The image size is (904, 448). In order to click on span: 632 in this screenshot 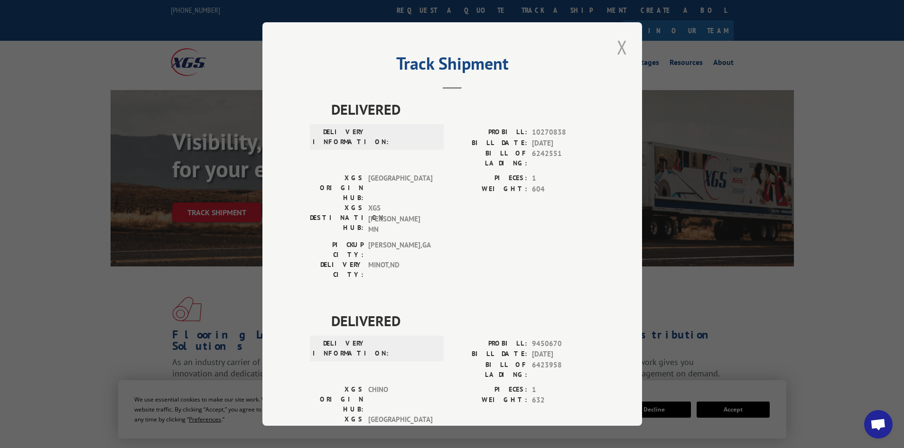, I will do `click(563, 400)`.